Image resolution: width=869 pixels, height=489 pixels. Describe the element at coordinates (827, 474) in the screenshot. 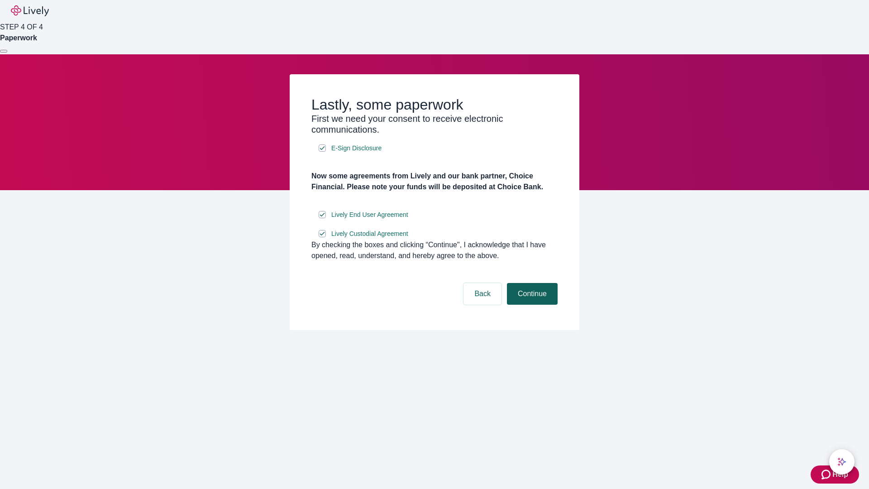

I see `svg: Zendesk support icon` at that location.